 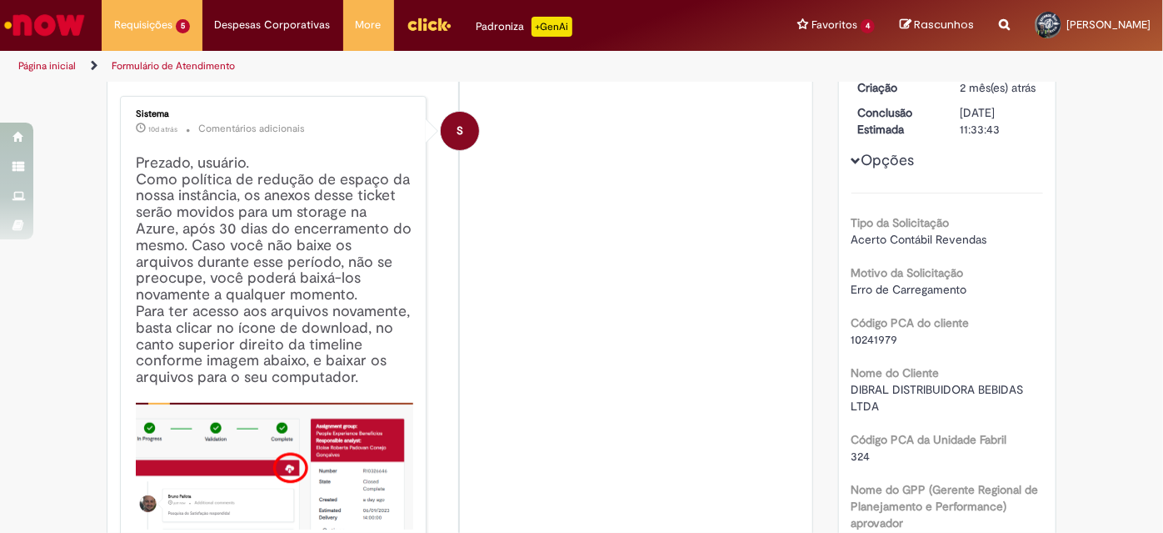 I want to click on img: x_mdbda_azure_blob.picture2.png, so click(x=274, y=466).